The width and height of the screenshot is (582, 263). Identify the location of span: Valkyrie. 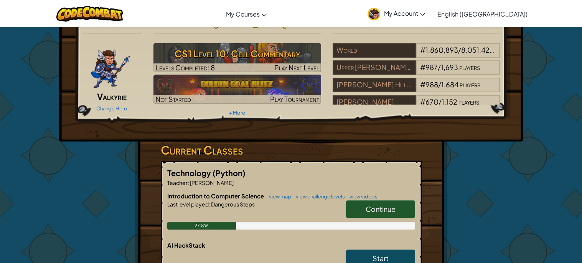
(112, 96).